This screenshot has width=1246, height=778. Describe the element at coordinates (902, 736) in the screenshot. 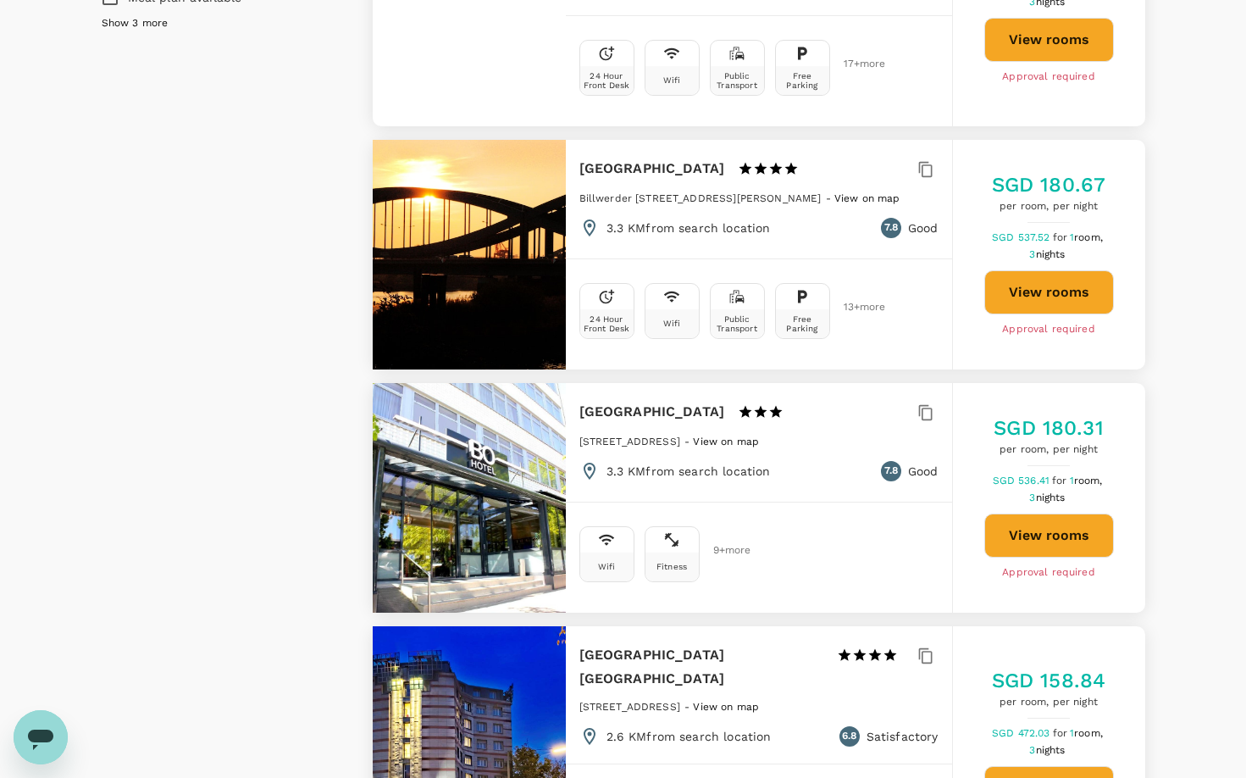

I see `p: Satisfactory` at that location.